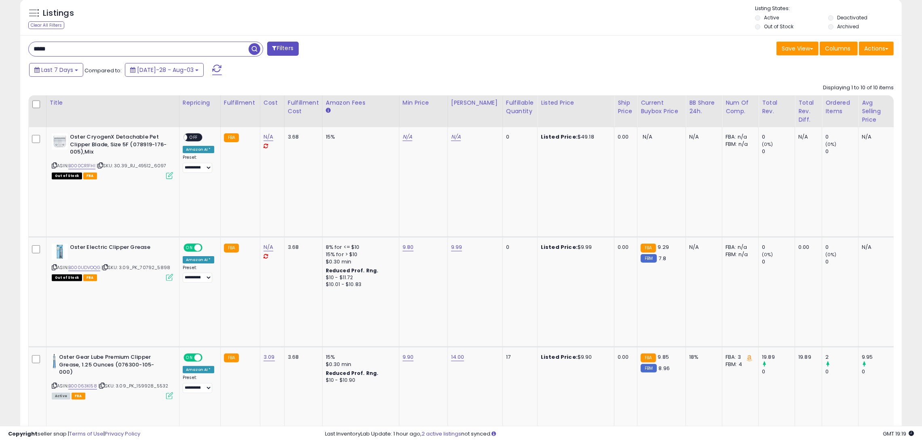 The height and width of the screenshot is (442, 922). I want to click on div: Clear All Filters, so click(46, 25).